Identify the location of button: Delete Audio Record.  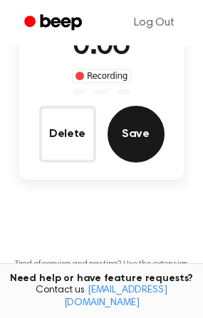
(68, 134).